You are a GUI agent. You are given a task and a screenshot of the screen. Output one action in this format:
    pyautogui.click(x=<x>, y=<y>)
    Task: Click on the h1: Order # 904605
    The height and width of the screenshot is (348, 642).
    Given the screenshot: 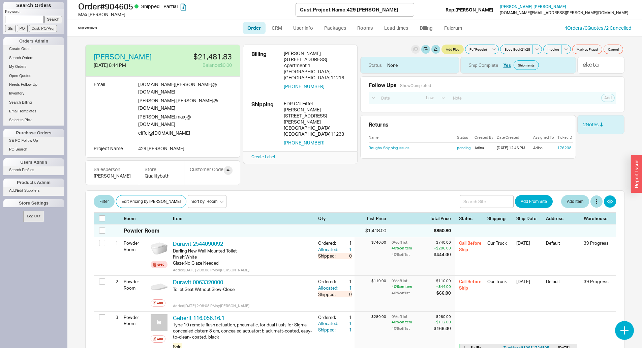 What is the action you would take?
    pyautogui.click(x=187, y=6)
    